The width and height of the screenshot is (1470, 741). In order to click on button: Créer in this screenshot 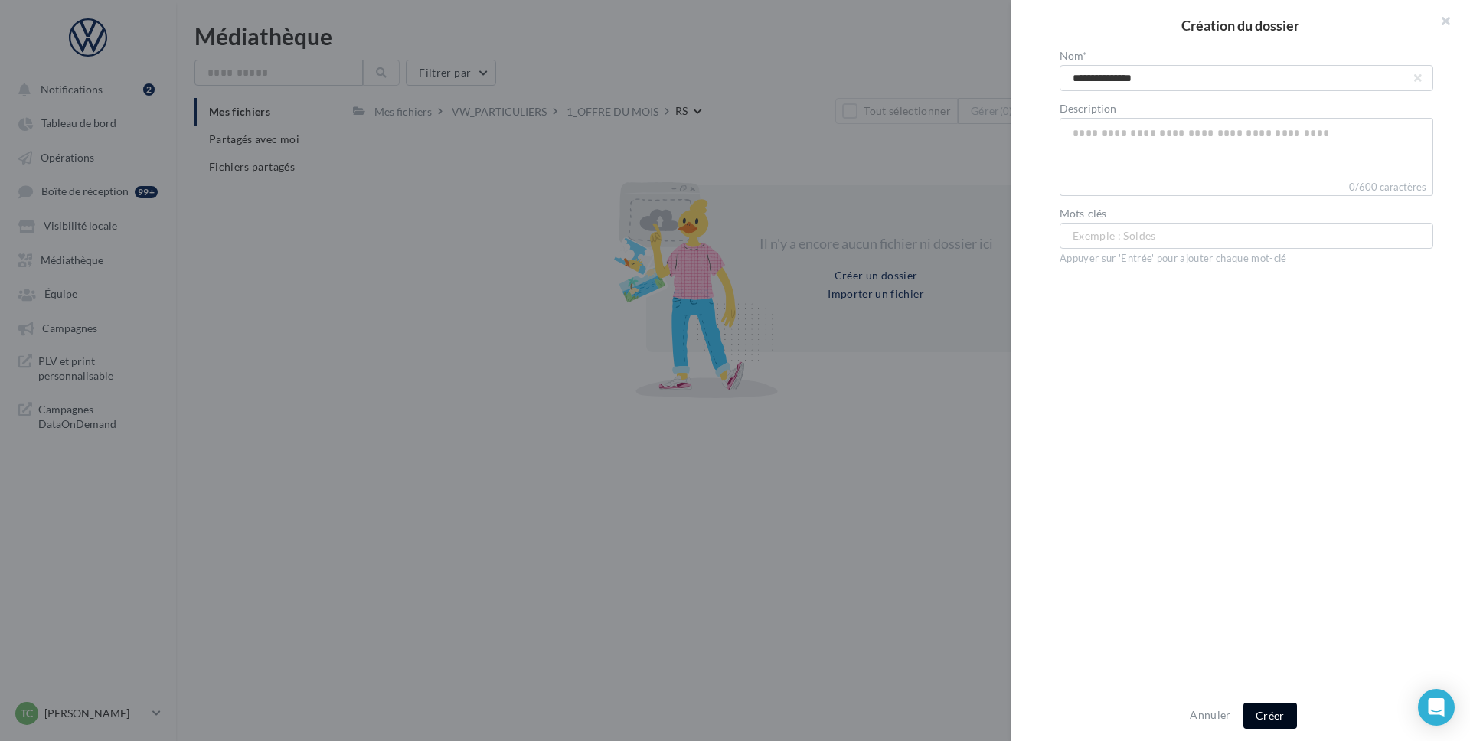, I will do `click(1270, 716)`.